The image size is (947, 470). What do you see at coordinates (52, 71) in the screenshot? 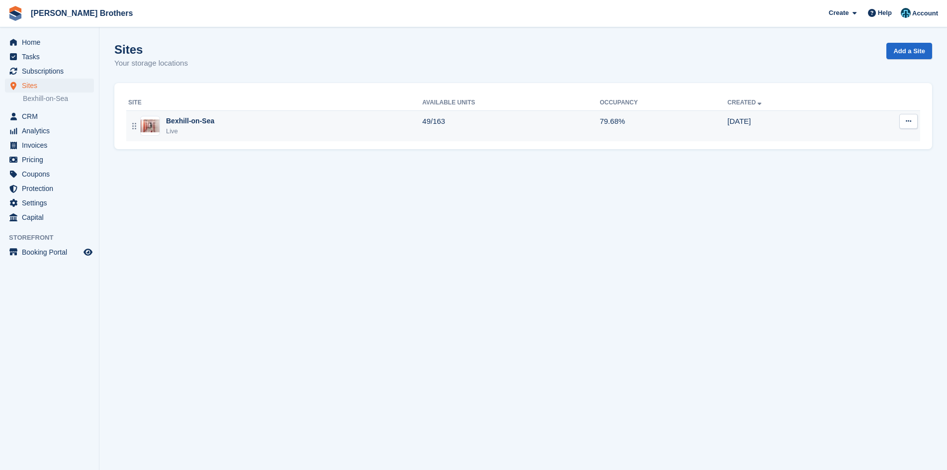
I see `span: Subscriptions` at bounding box center [52, 71].